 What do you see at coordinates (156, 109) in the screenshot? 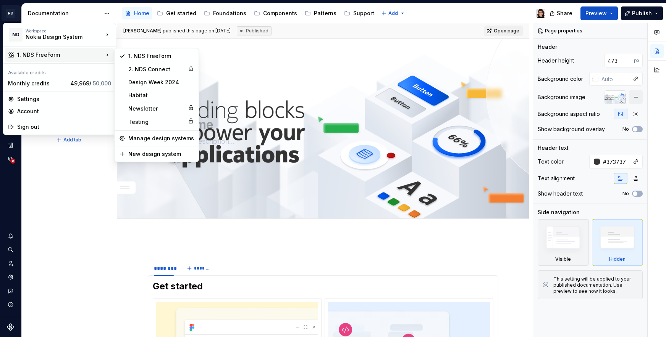
I see `div: Newsletter` at bounding box center [156, 109].